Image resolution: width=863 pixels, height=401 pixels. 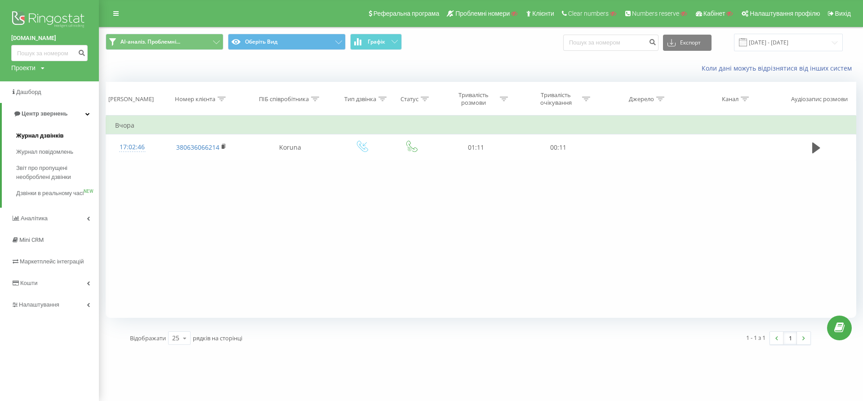 I want to click on td: 00:11, so click(x=558, y=147).